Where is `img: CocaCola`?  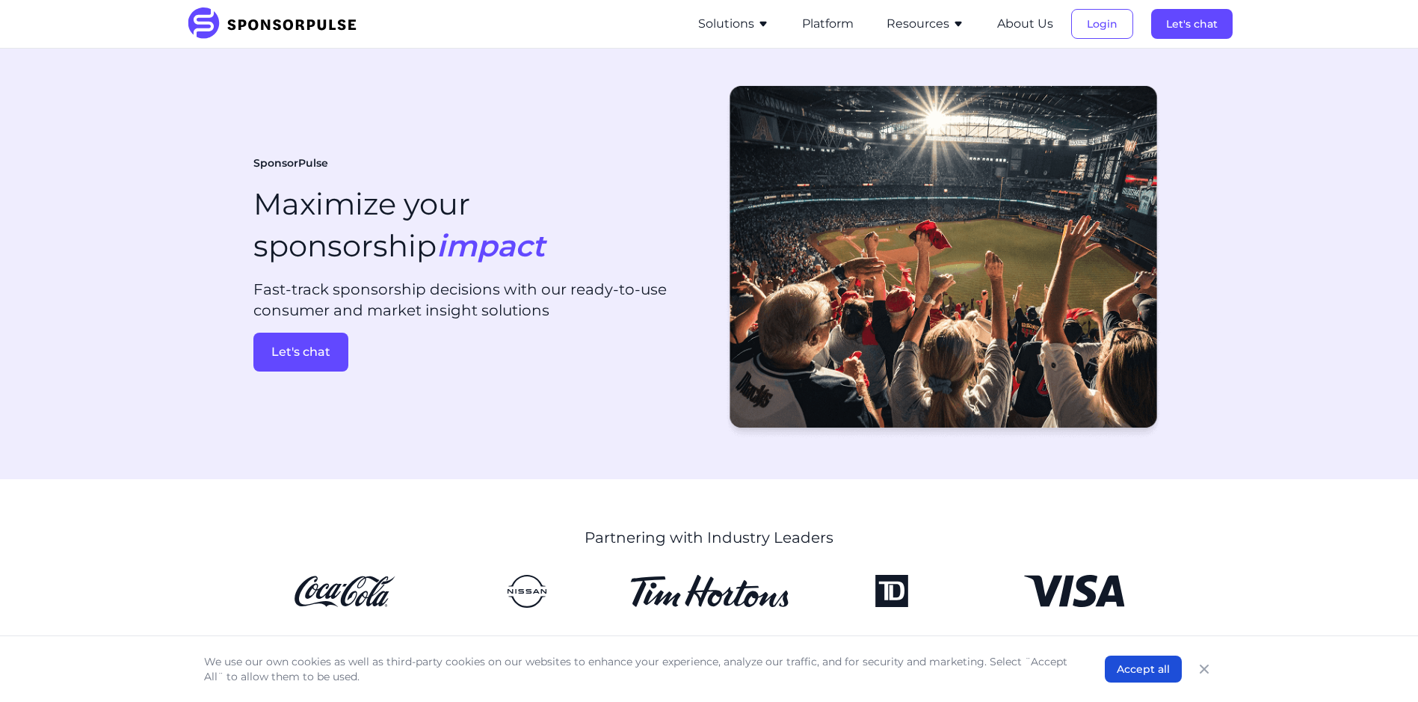
img: CocaCola is located at coordinates (345, 591).